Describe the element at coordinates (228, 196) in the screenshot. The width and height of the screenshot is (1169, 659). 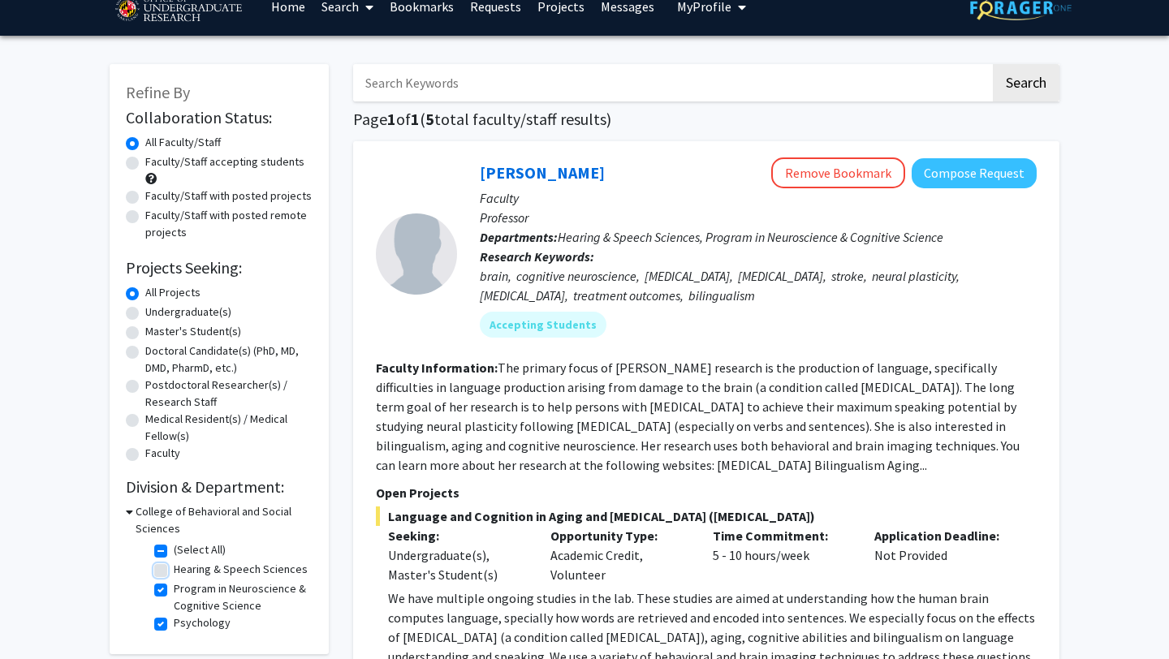
I see `label: Faculty/Staff with posted projects` at that location.